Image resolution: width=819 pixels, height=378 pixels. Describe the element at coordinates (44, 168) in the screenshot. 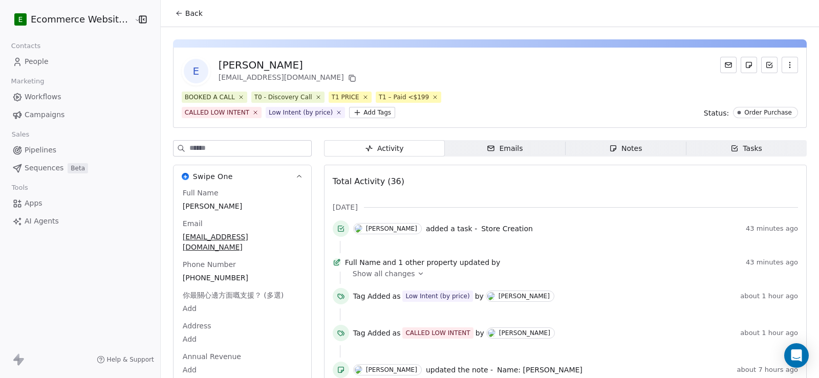

I see `span: Sequences` at that location.